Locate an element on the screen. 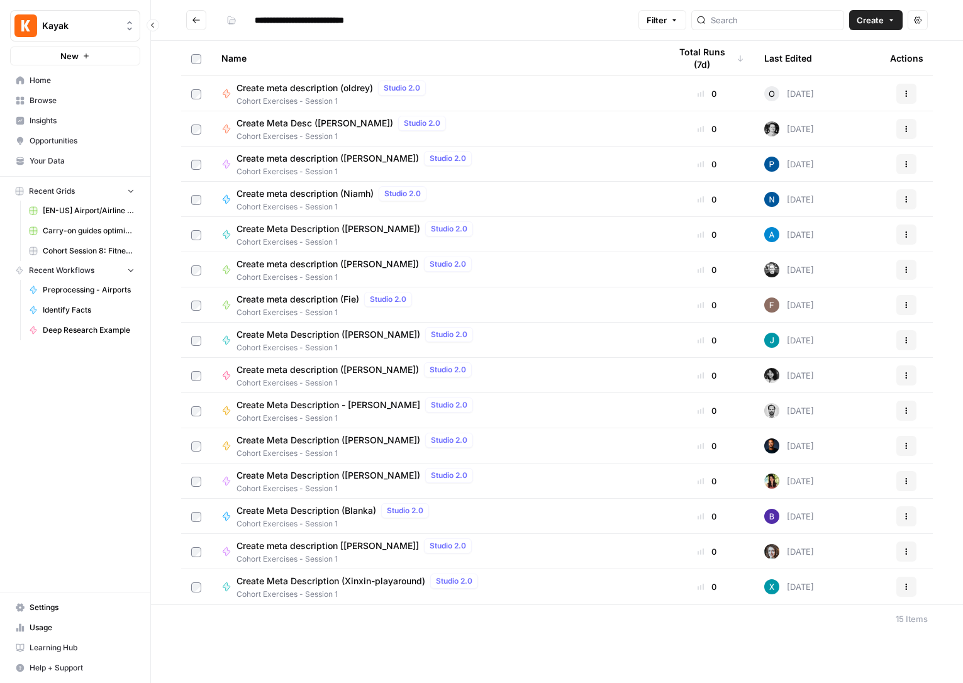 The height and width of the screenshot is (683, 963). a: Learning Hub is located at coordinates (75, 648).